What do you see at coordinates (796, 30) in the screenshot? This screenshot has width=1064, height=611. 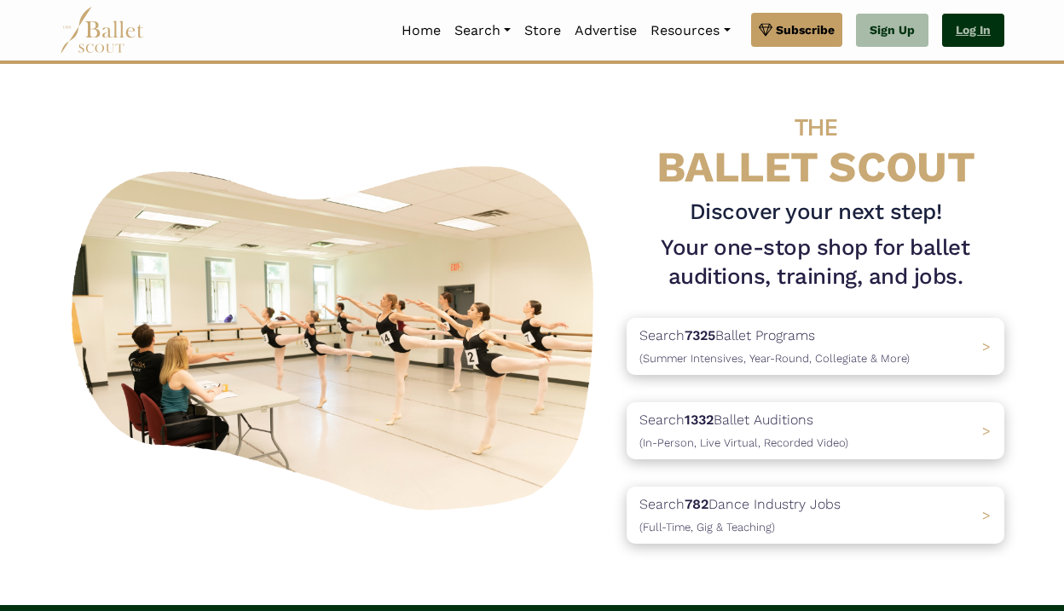 I see `a: Subscribe` at bounding box center [796, 30].